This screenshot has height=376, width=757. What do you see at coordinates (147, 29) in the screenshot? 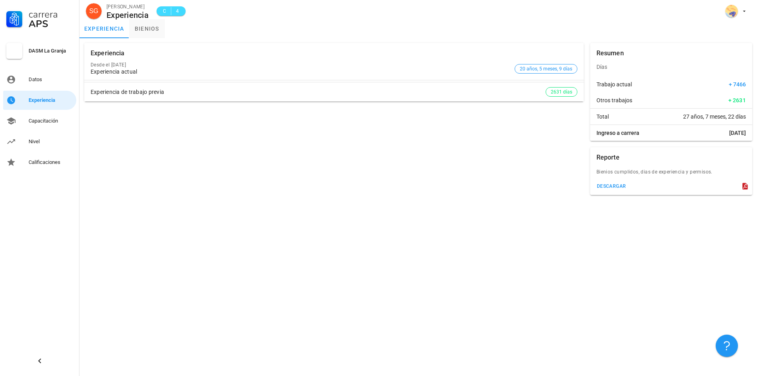
I see `a: bienios` at bounding box center [147, 29].